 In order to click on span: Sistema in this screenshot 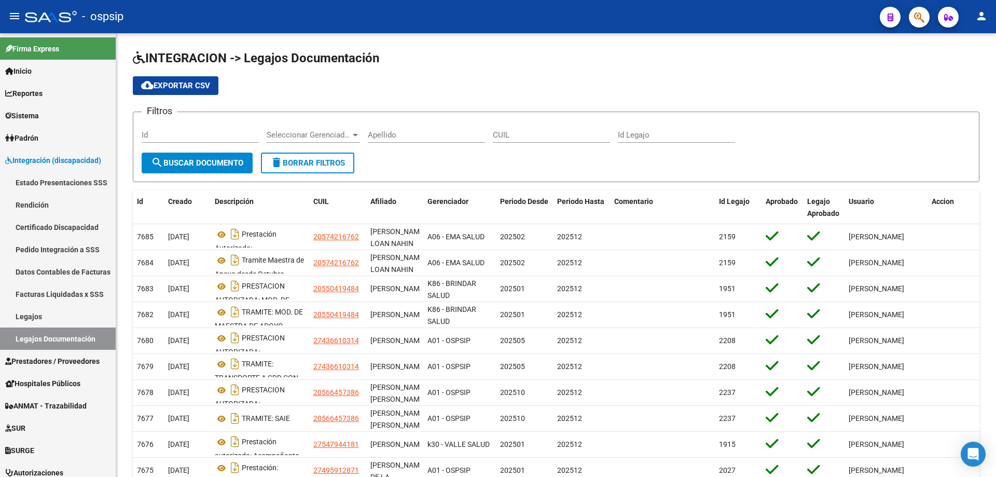, I will do `click(22, 116)`.